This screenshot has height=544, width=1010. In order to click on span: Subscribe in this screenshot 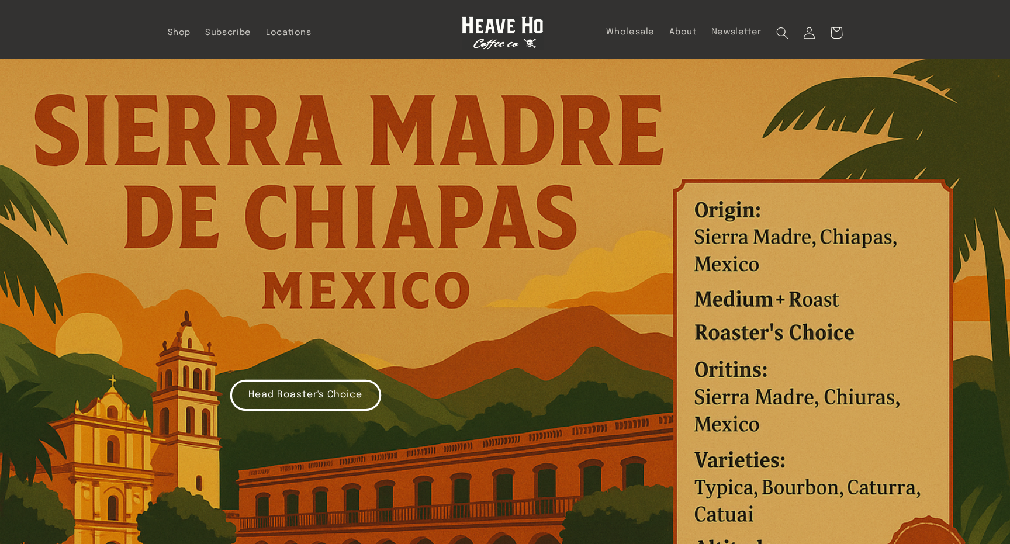, I will do `click(228, 33)`.